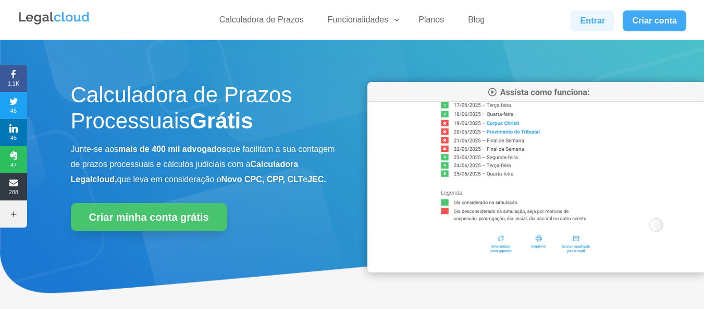 The width and height of the screenshot is (704, 309). What do you see at coordinates (361, 22) in the screenshot?
I see `a: Funcionalidades` at bounding box center [361, 22].